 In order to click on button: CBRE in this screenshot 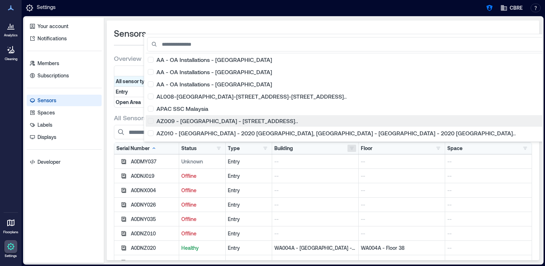, I will do `click(511, 8)`.